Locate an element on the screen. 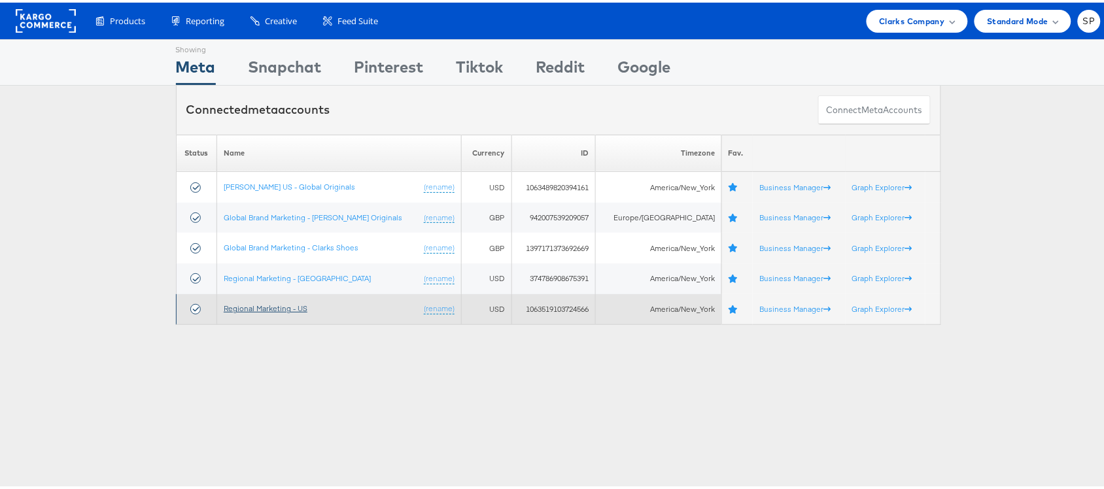  div: Pinterest is located at coordinates (389, 67).